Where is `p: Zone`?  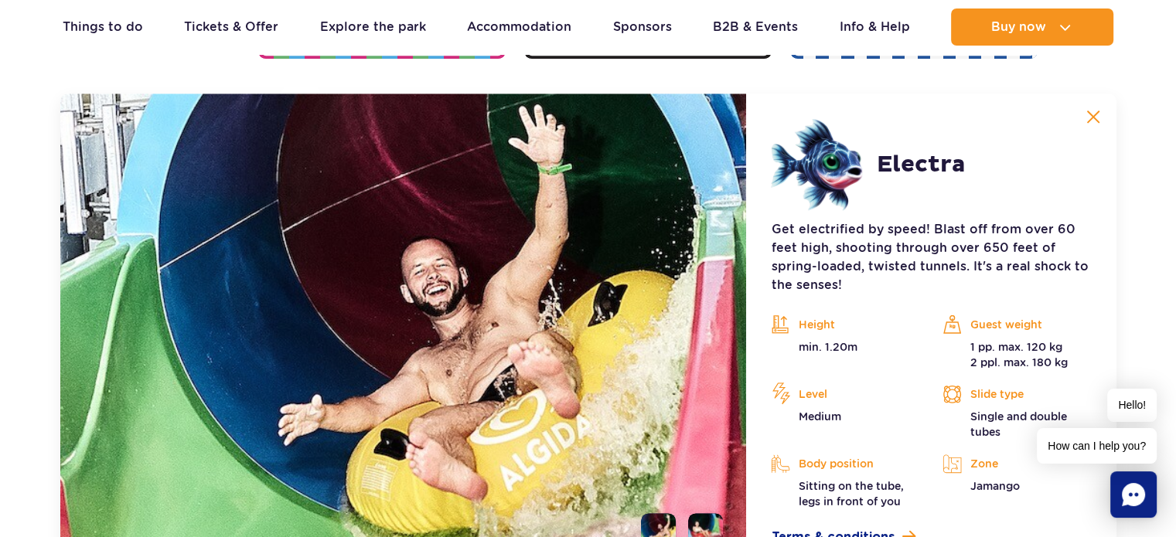
p: Zone is located at coordinates (1017, 464).